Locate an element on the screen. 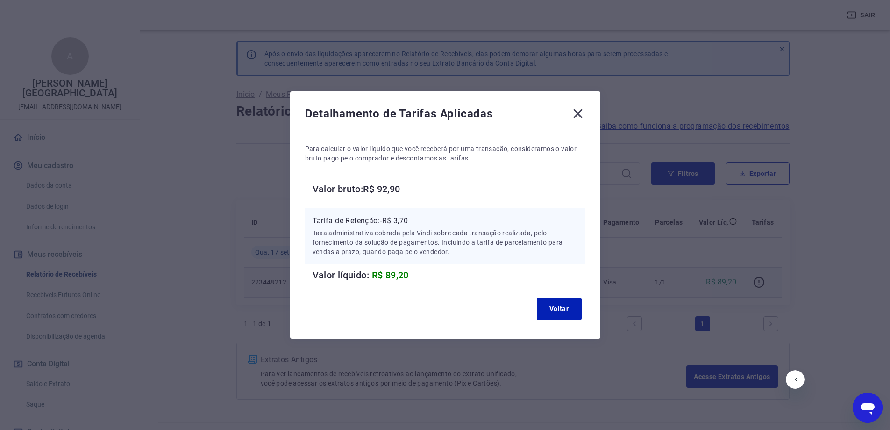 This screenshot has width=890, height=430. p: Tarifa de Retenção: -R$ 3,70 is located at coordinates (445, 221).